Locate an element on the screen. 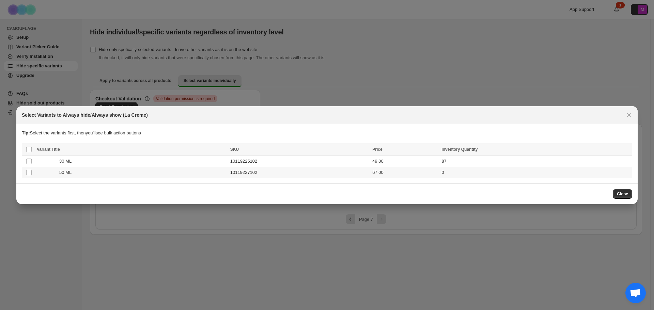  td: 10119227102 is located at coordinates (299, 172).